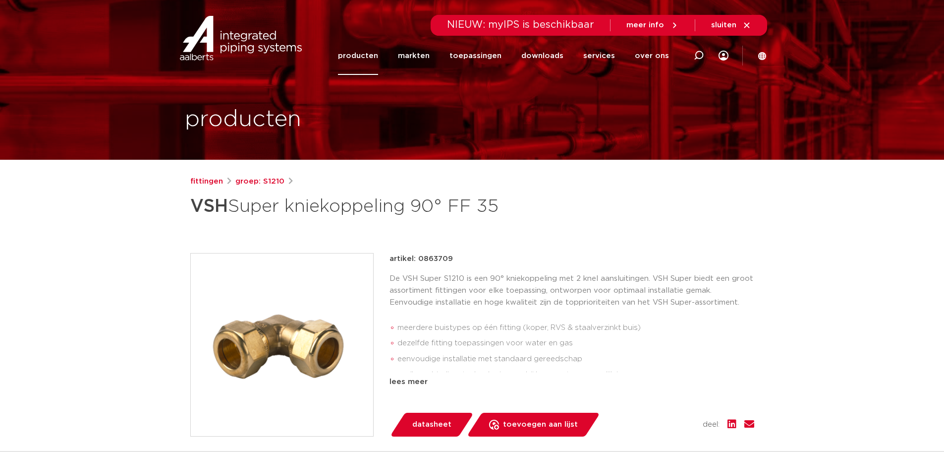 The width and height of the screenshot is (944, 452). What do you see at coordinates (576, 359) in the screenshot?
I see `li: eenvoudige installatie met standaard gereedschap` at bounding box center [576, 359].